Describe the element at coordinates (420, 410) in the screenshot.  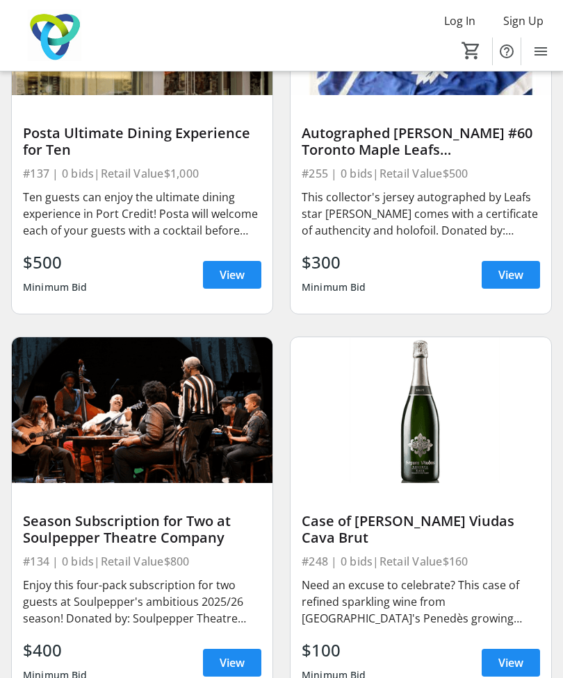
I see `img: Case of Segura Viudas Cava Brut` at that location.